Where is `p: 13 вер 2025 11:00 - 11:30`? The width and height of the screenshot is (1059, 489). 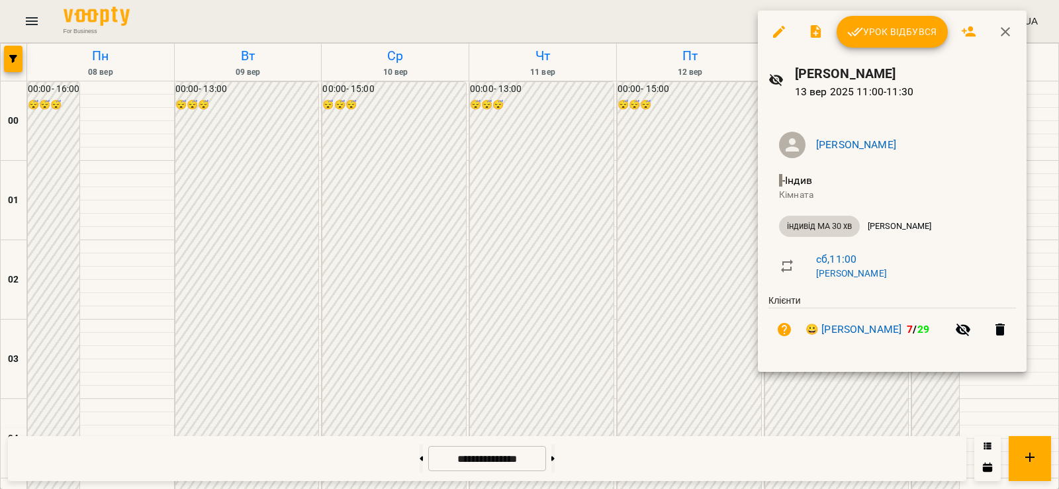 p: 13 вер 2025 11:00 - 11:30 is located at coordinates (905, 92).